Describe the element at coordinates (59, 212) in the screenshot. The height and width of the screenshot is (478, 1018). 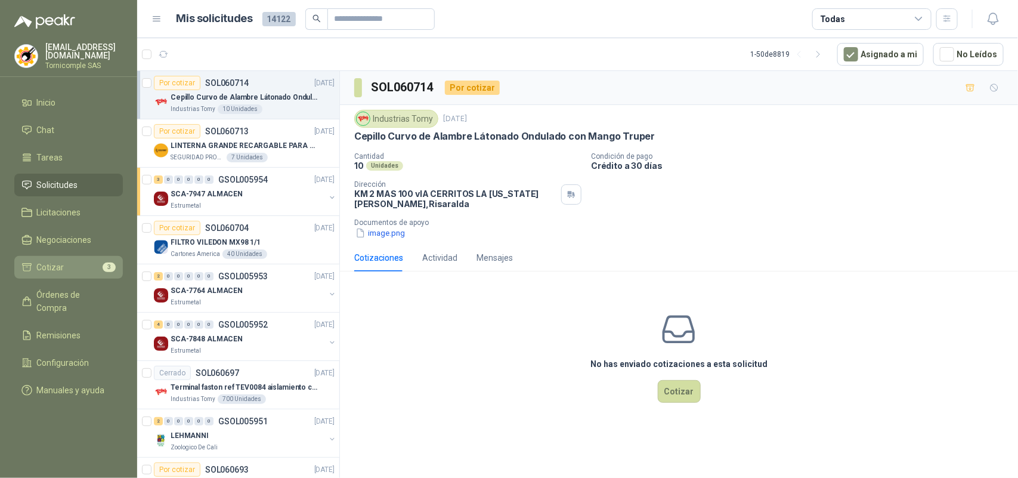
I see `span: Licitaciones` at that location.